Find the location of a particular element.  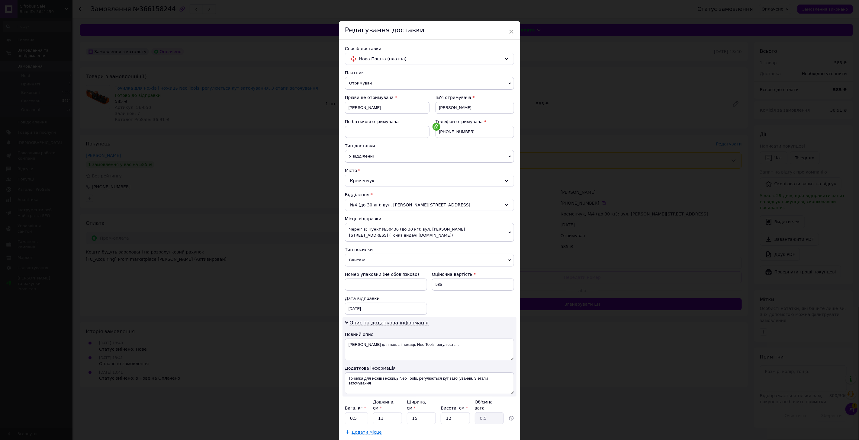

div: Об'ємна вага is located at coordinates (489, 405).